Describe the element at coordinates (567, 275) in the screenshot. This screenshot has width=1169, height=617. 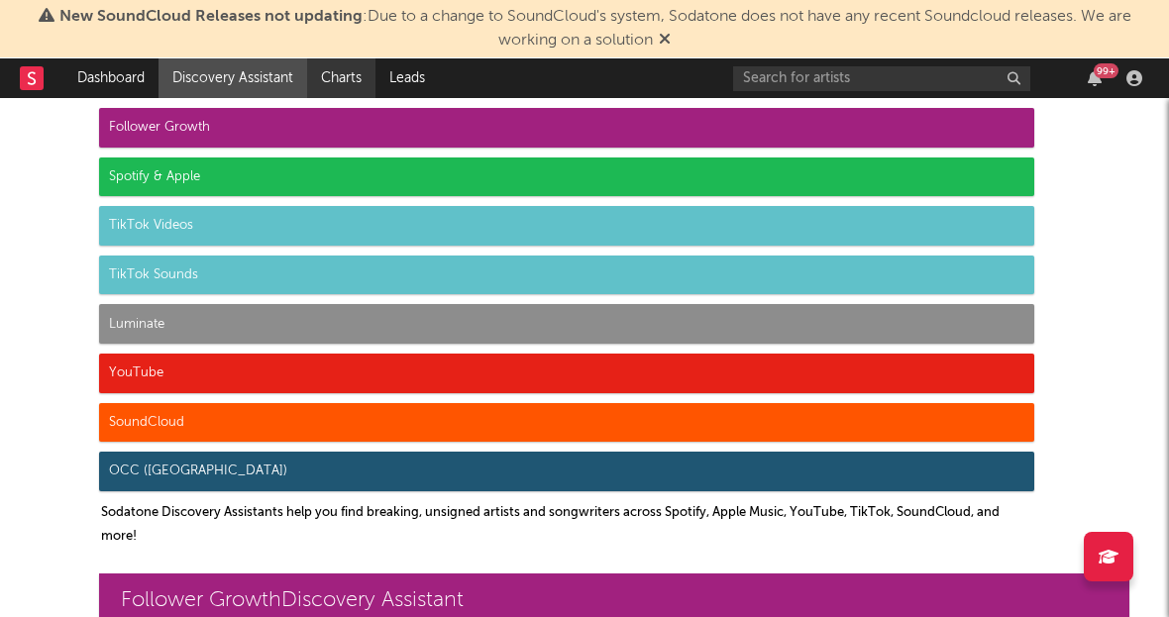
I see `div: TikTok Sounds` at that location.